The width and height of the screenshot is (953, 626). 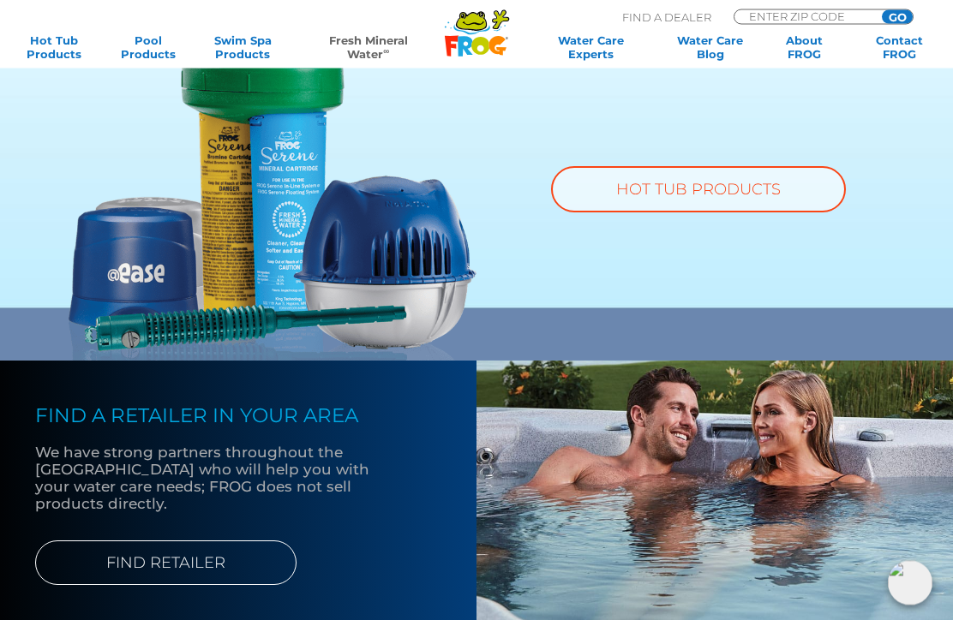 I want to click on input: GO, so click(x=897, y=17).